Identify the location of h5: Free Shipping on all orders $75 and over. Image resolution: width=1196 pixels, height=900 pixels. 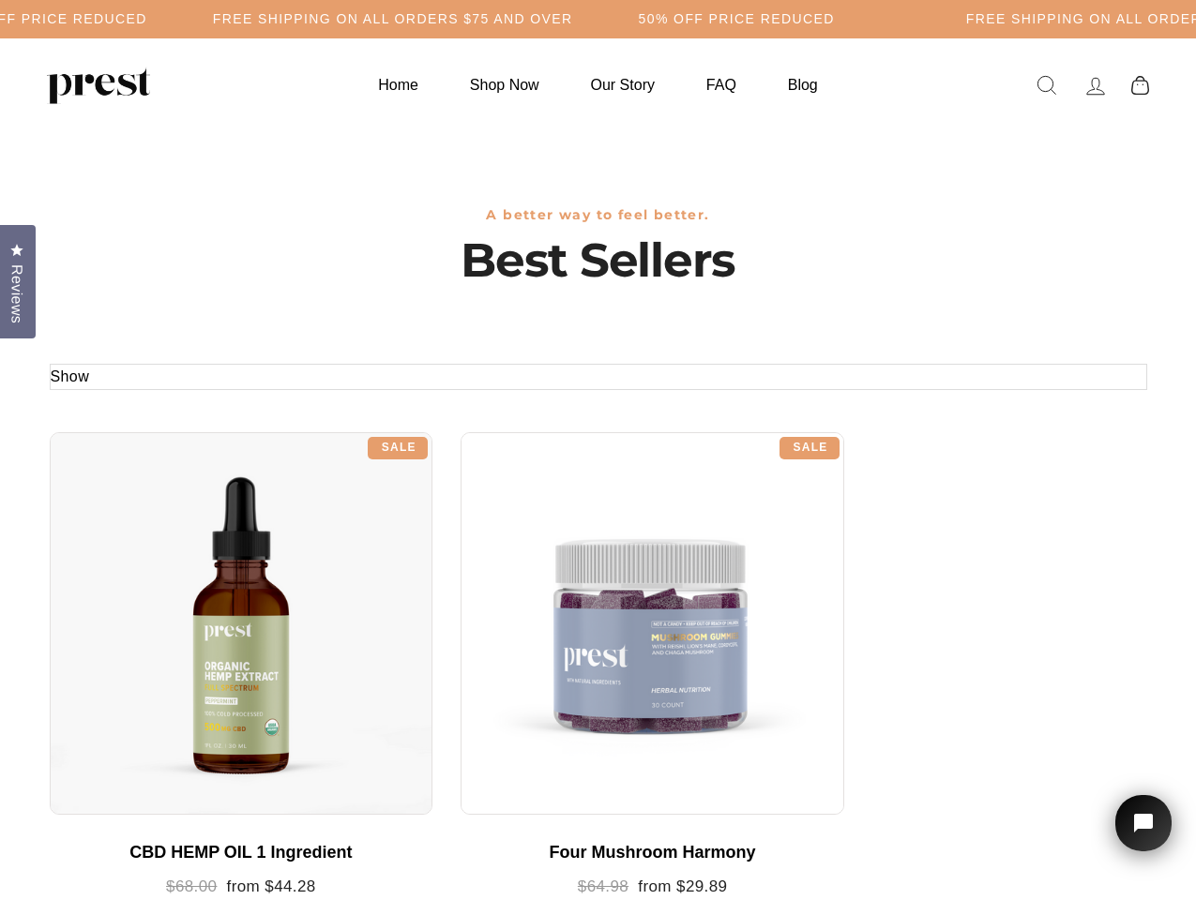
(393, 19).